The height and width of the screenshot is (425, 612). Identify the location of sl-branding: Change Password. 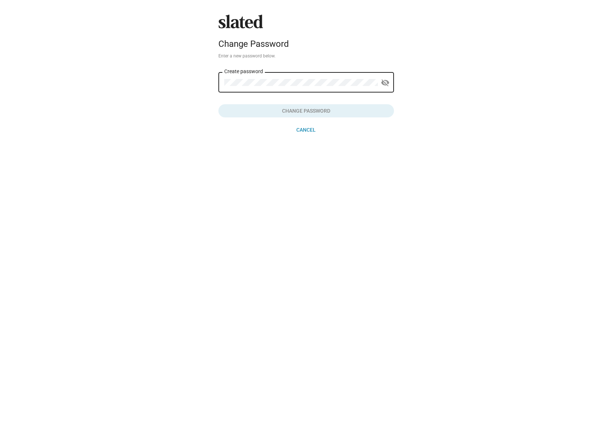
(306, 33).